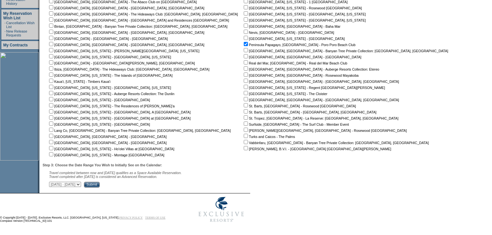  Describe the element at coordinates (92, 185) in the screenshot. I see `input: Submit` at that location.